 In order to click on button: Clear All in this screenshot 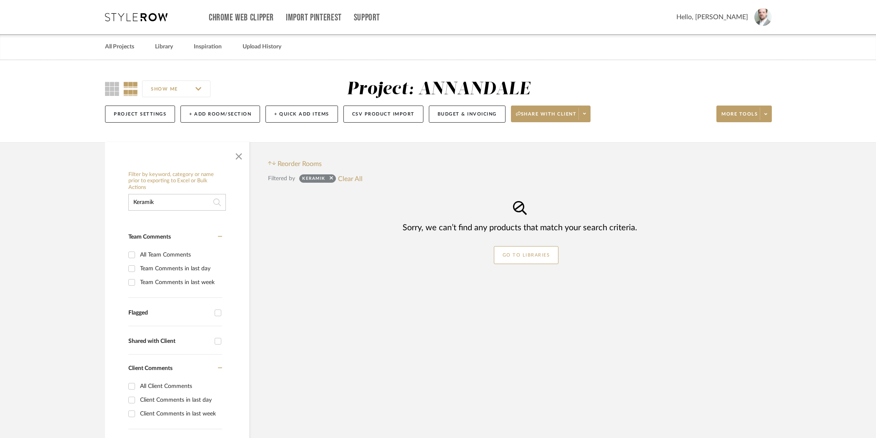, I will do `click(350, 178)`.